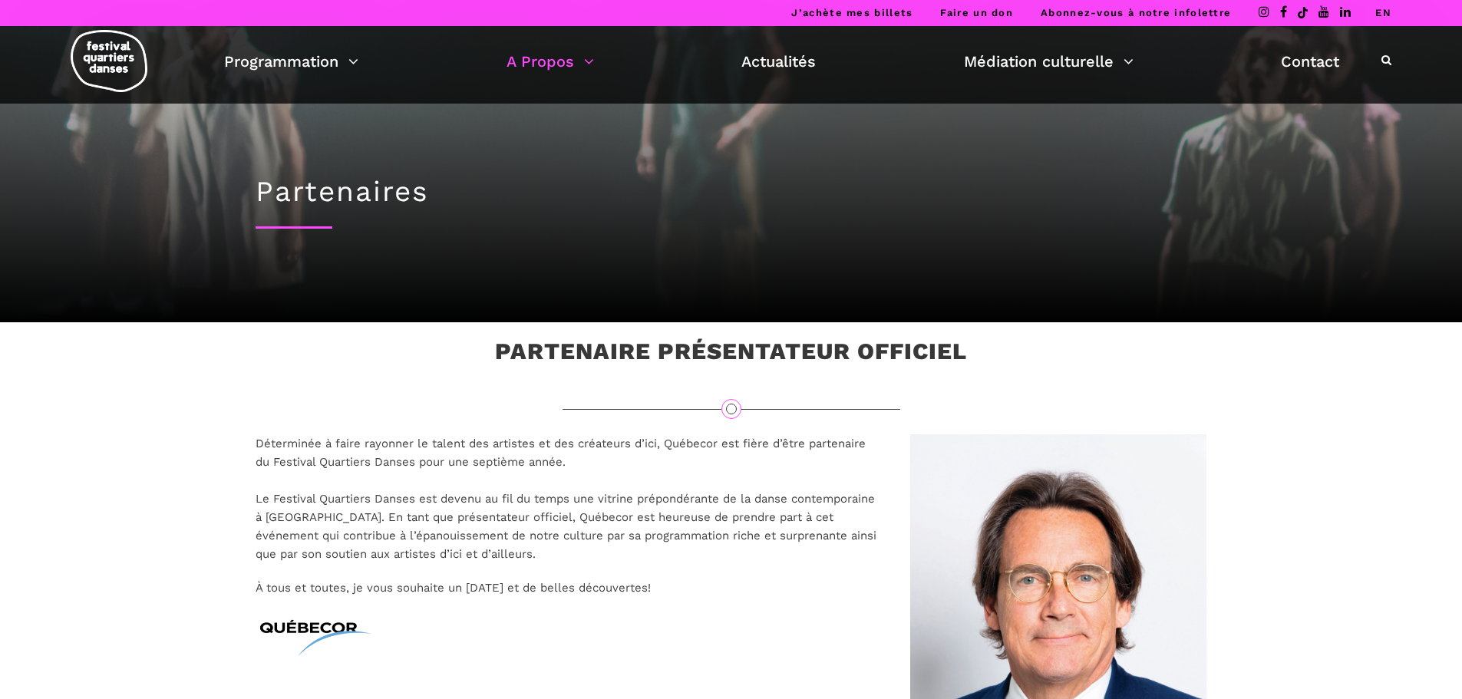  I want to click on a: Médiation culturelle, so click(1048, 61).